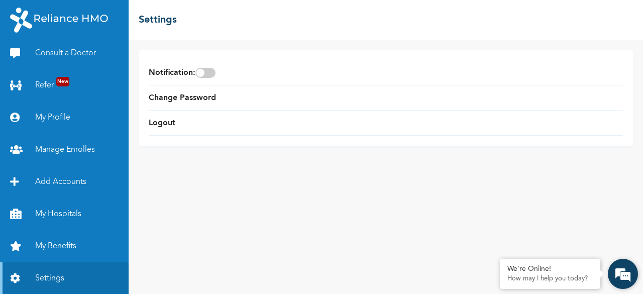 Image resolution: width=643 pixels, height=294 pixels. What do you see at coordinates (182, 98) in the screenshot?
I see `a: Change Password` at bounding box center [182, 98].